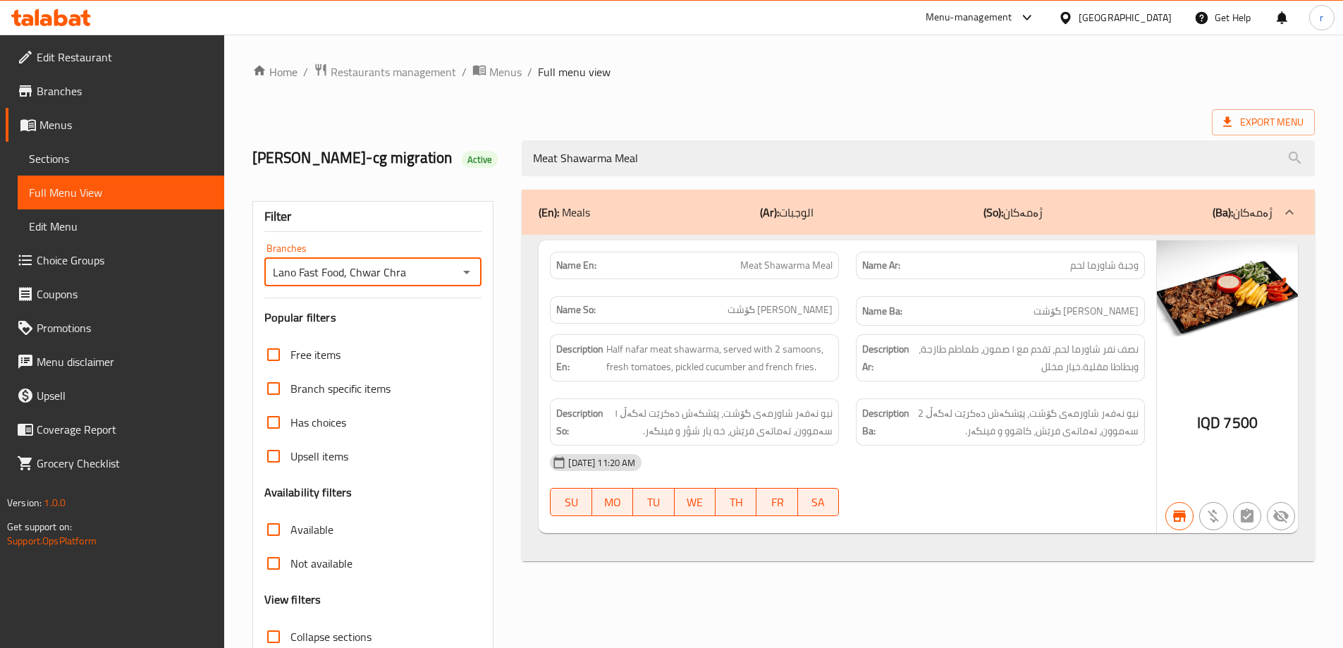 This screenshot has width=1343, height=648. Describe the element at coordinates (322, 563) in the screenshot. I see `span: Not available` at that location.